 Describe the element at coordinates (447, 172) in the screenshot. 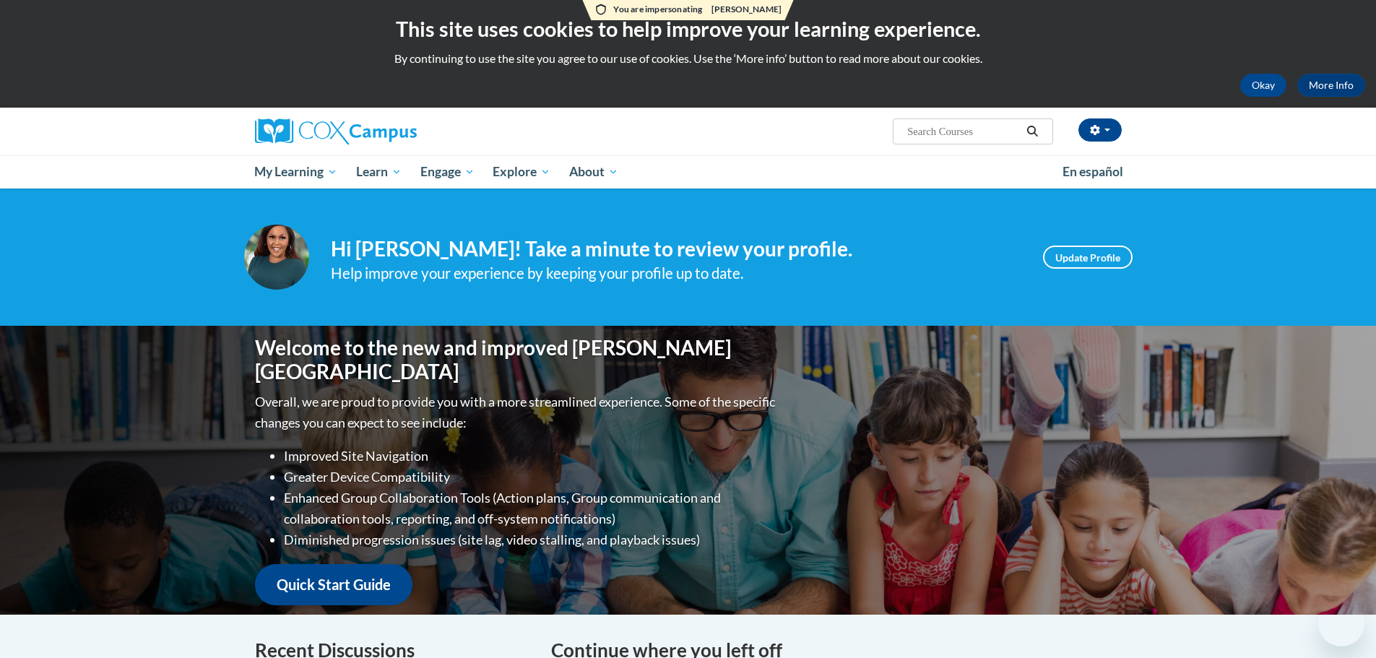

I see `span: Engage` at that location.